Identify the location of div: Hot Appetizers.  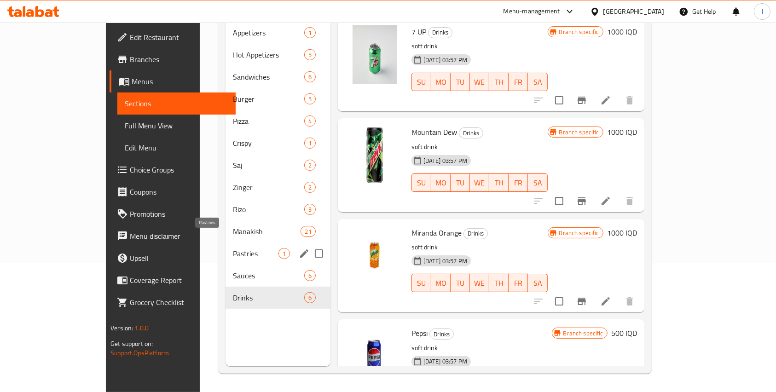
(268, 55).